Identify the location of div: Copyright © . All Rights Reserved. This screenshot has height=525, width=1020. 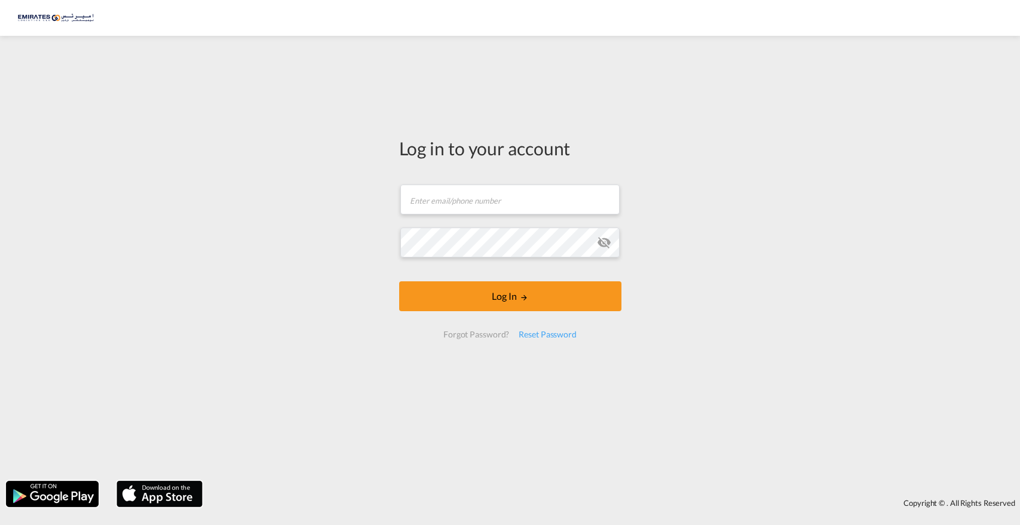
(614, 503).